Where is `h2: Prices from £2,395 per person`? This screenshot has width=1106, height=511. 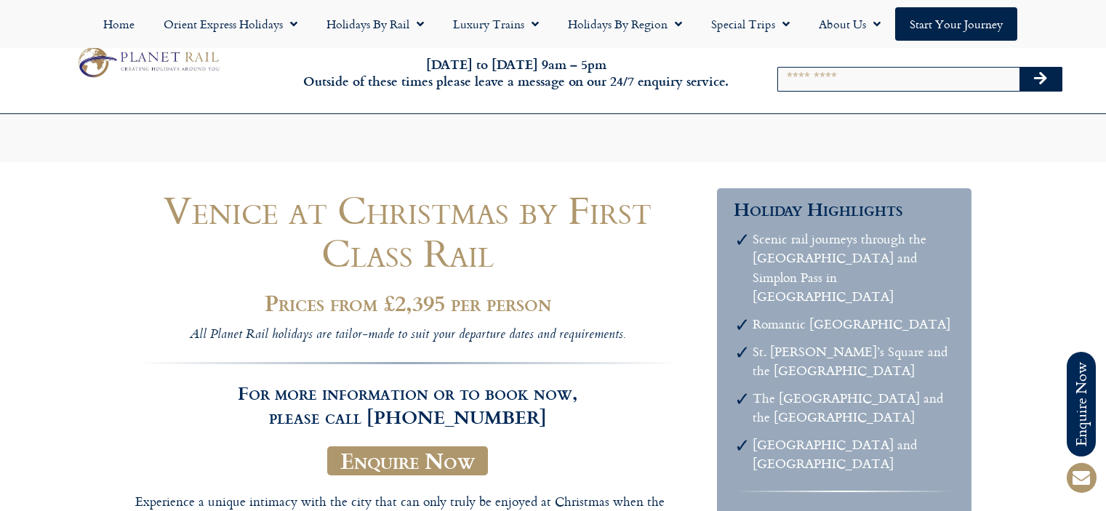
h2: Prices from £2,395 per person is located at coordinates (408, 303).